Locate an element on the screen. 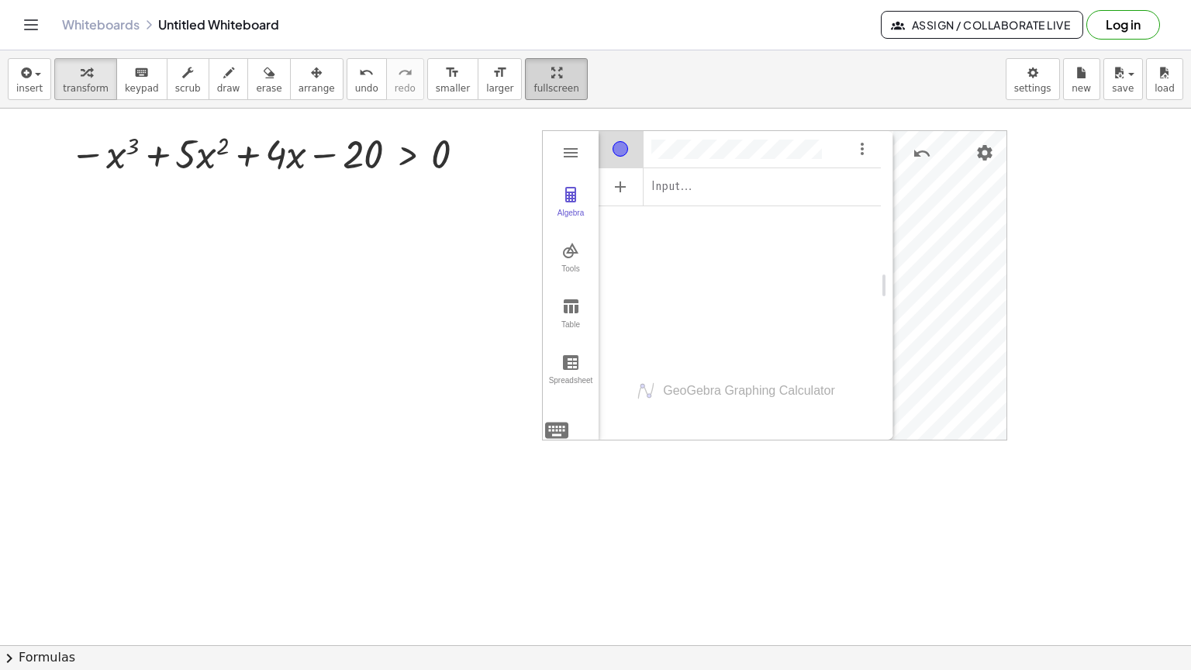  button: format_sizelarger is located at coordinates (500, 79).